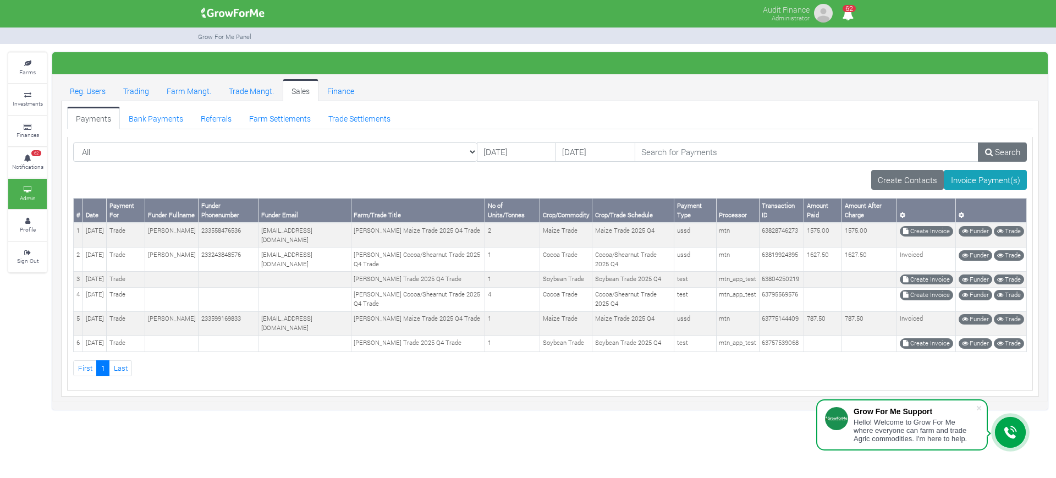  I want to click on th: Crop/Trade Schedule, so click(633, 211).